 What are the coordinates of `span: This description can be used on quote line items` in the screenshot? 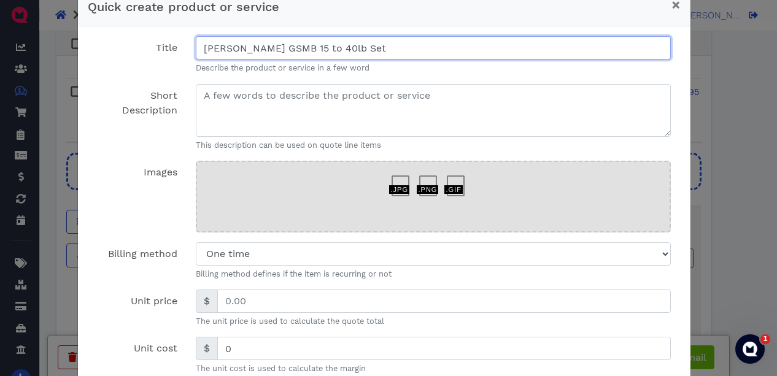 It's located at (288, 145).